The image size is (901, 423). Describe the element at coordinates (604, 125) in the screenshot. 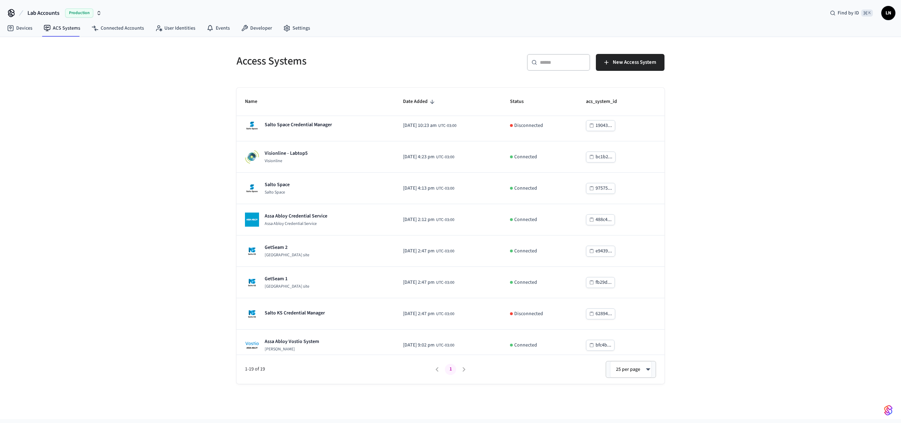

I see `div: 19043...` at that location.